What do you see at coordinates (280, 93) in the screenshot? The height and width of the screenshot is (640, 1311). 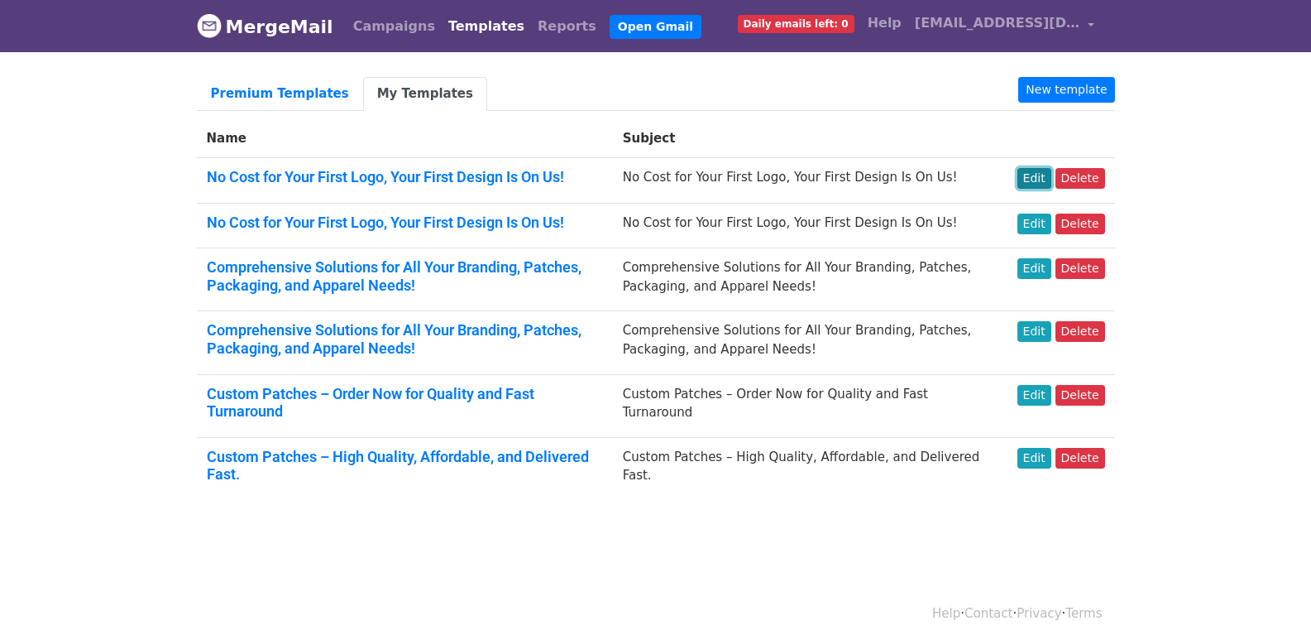 I see `a: Premium Templates` at bounding box center [280, 93].